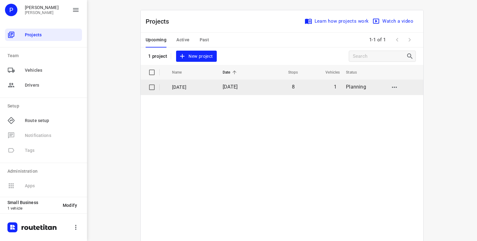 This screenshot has width=477, height=241. Describe the element at coordinates (355, 72) in the screenshot. I see `span: Status` at that location.